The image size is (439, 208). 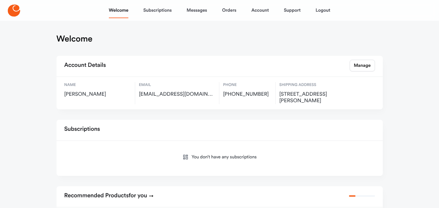 I want to click on span: 151 Townsend St, North Wilkesboro, US, 28659, so click(x=314, y=98).